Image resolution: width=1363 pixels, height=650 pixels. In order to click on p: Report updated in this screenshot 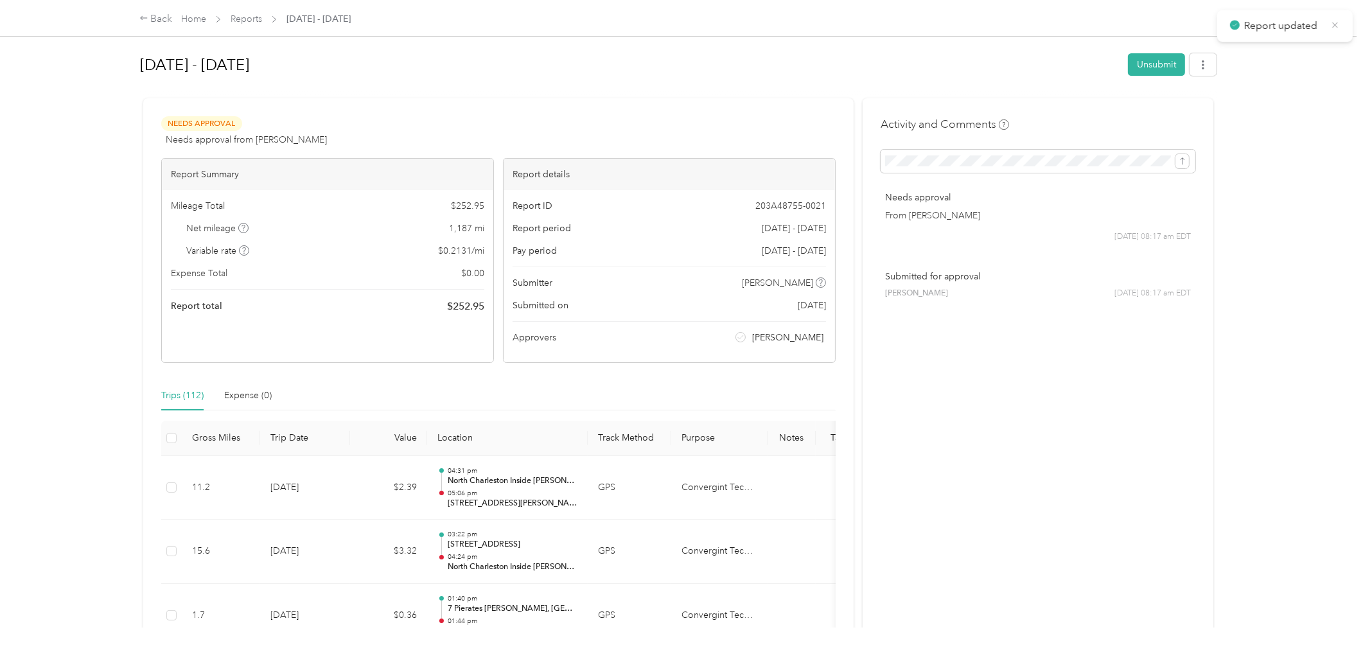, I will do `click(1283, 26)`.